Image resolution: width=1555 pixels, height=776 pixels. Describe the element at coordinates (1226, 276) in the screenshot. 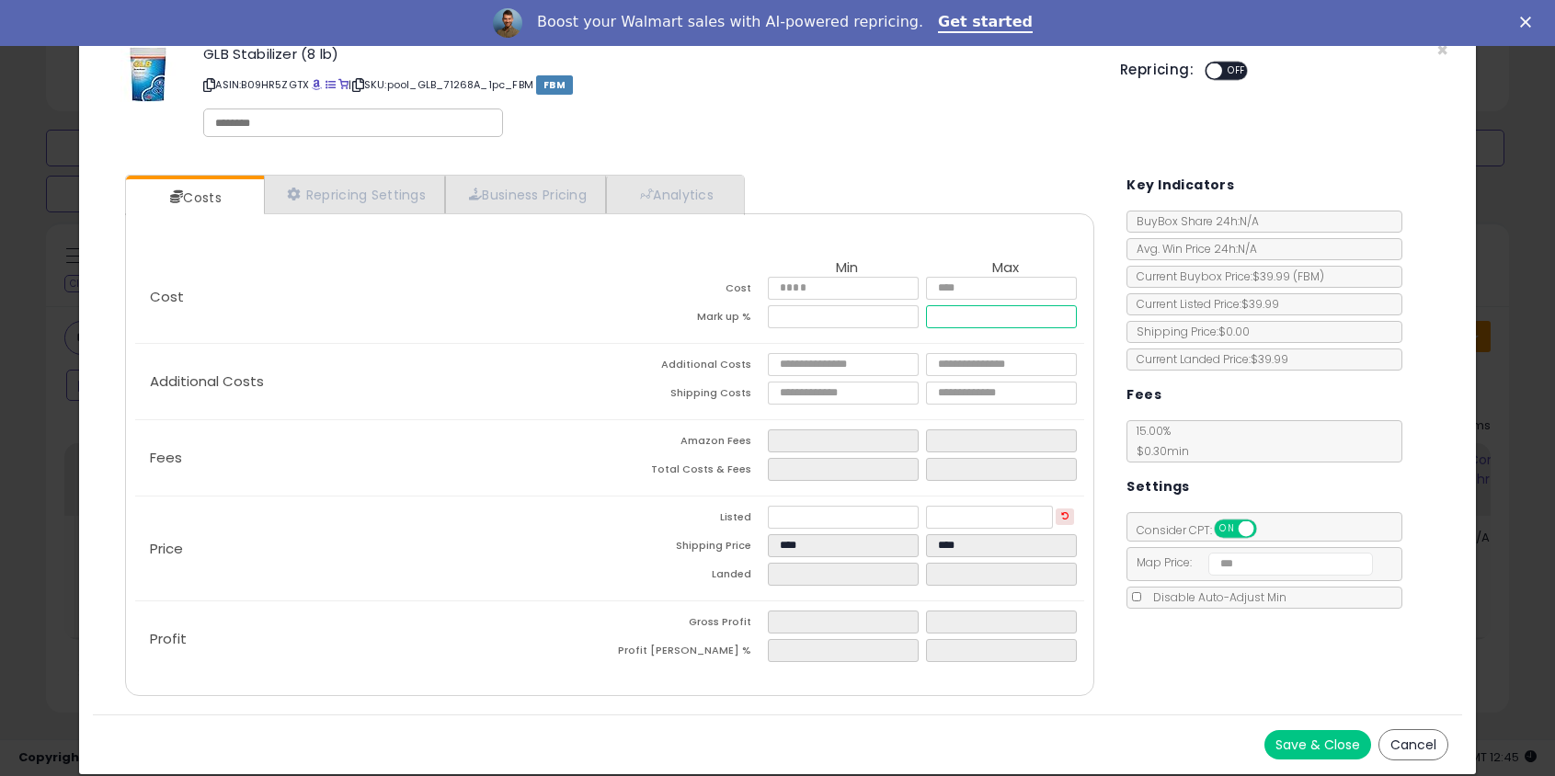

I see `span: Current Buybox Price:` at that location.